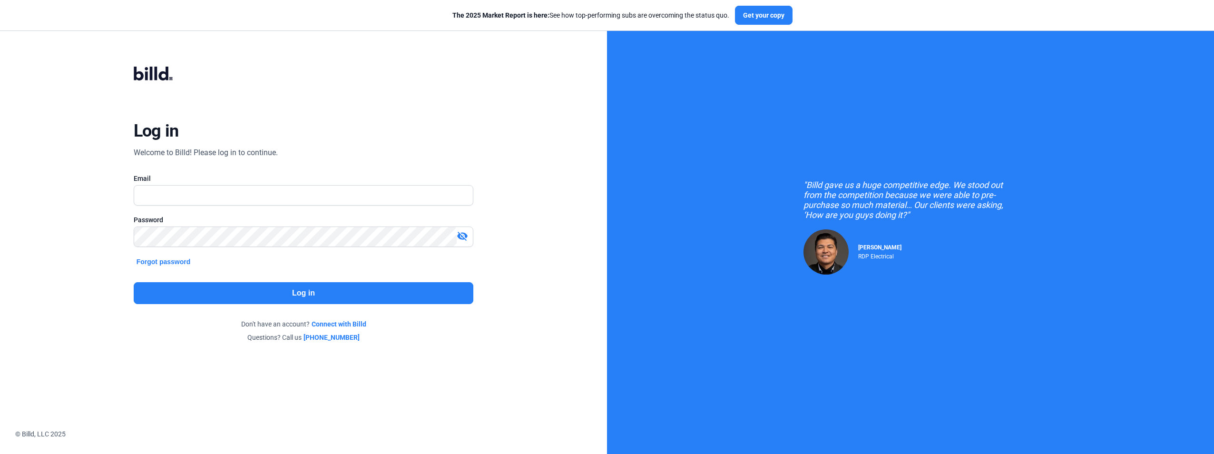 The image size is (1214, 454). Describe the element at coordinates (303, 178) in the screenshot. I see `div: Email` at that location.